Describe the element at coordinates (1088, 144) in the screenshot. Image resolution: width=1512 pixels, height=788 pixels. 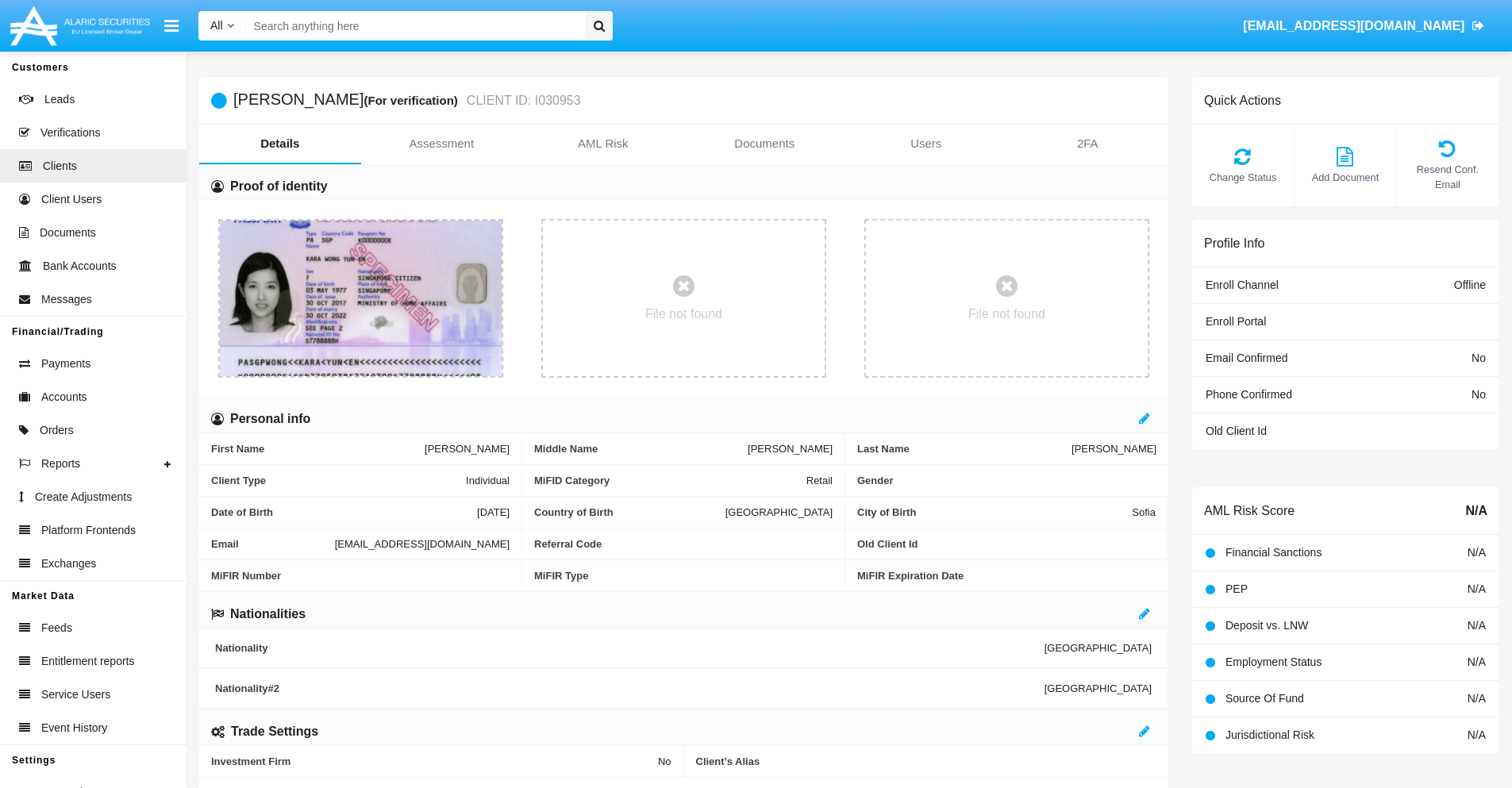
I see `a: 2FA` at that location.